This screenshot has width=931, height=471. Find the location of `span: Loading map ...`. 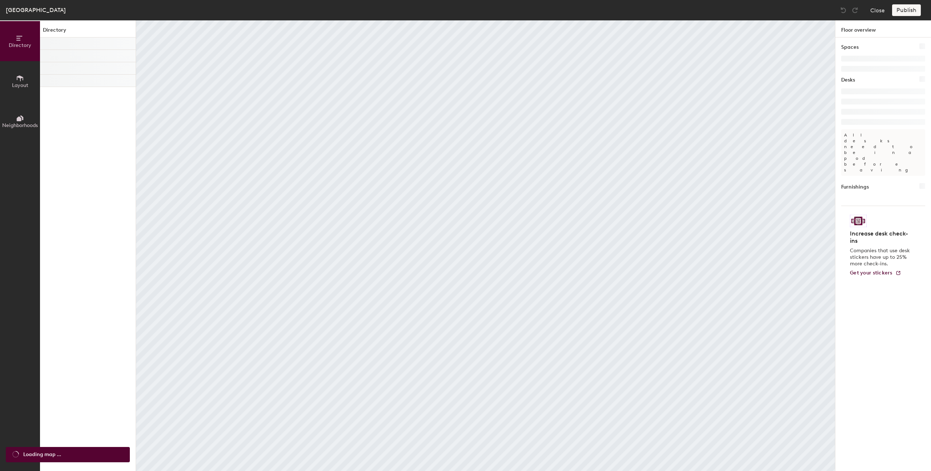

span: Loading map ... is located at coordinates (42, 454).